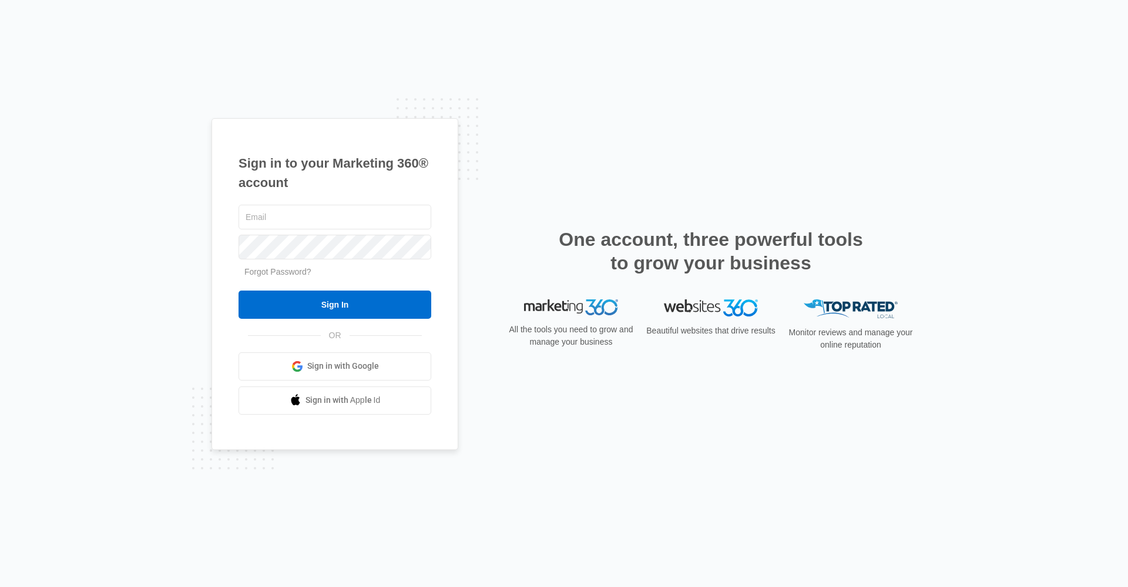  I want to click on img: Marketing 360, so click(571, 307).